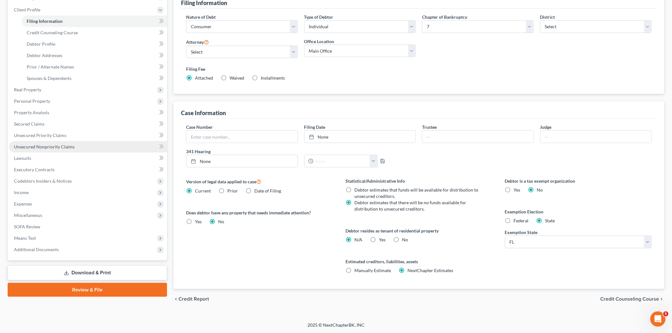 The height and width of the screenshot is (333, 672). I want to click on span: Prior / Alternate Names, so click(50, 67).